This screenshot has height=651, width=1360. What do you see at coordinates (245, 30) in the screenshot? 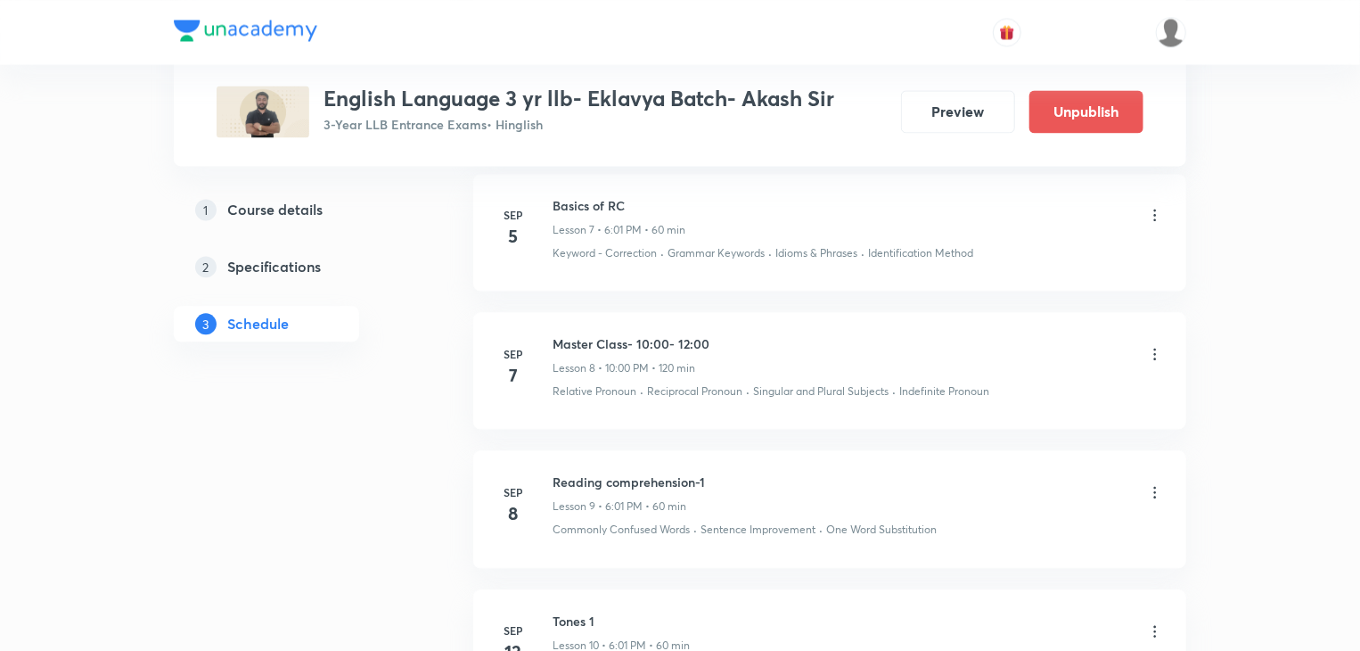
I see `img: Company Logo` at bounding box center [245, 30].